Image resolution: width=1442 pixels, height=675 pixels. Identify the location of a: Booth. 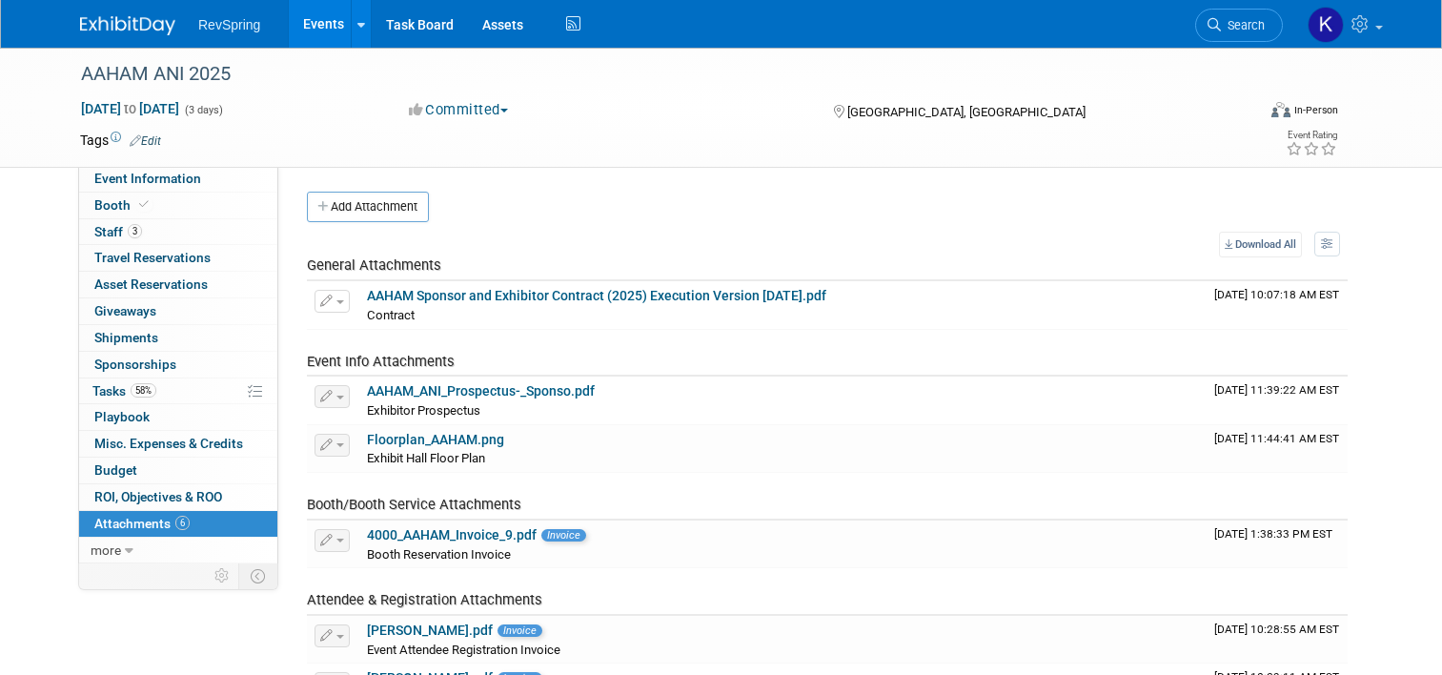
(178, 205).